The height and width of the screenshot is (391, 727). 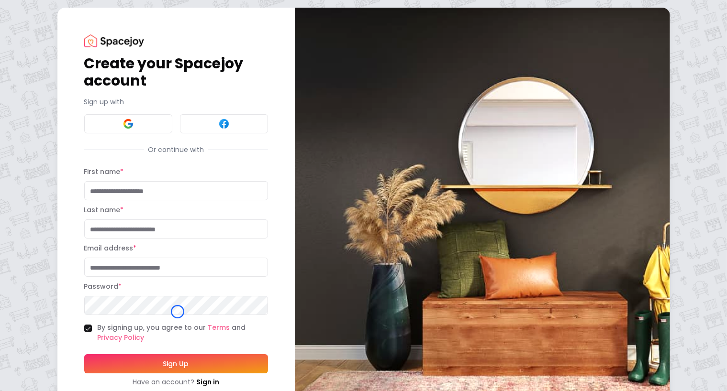 I want to click on img: Facebook signin, so click(x=224, y=124).